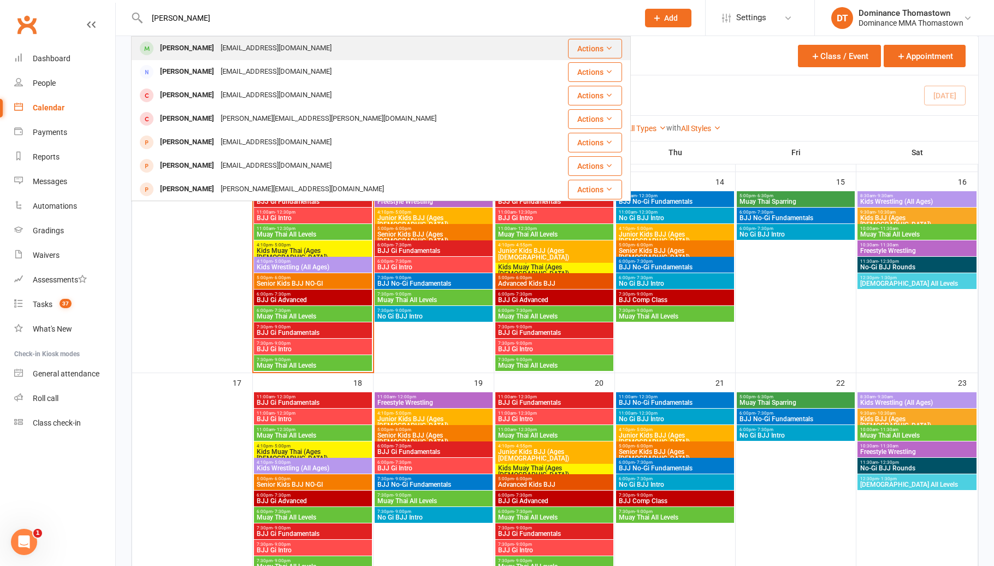 Image resolution: width=994 pixels, height=566 pixels. I want to click on span: Senior Kids BJJ NO-GI, so click(313, 283).